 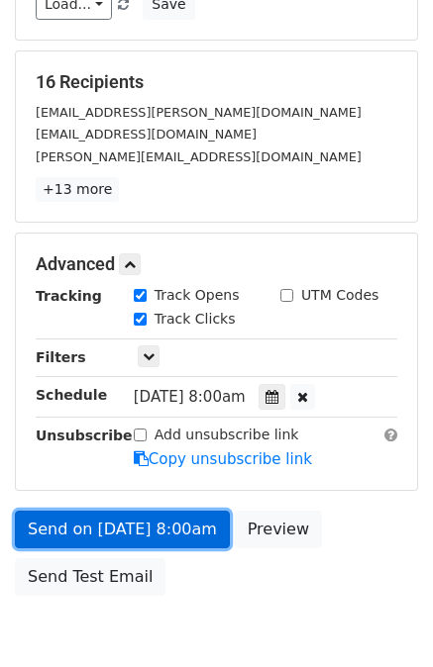 What do you see at coordinates (60, 357) in the screenshot?
I see `strong: Filters` at bounding box center [60, 357].